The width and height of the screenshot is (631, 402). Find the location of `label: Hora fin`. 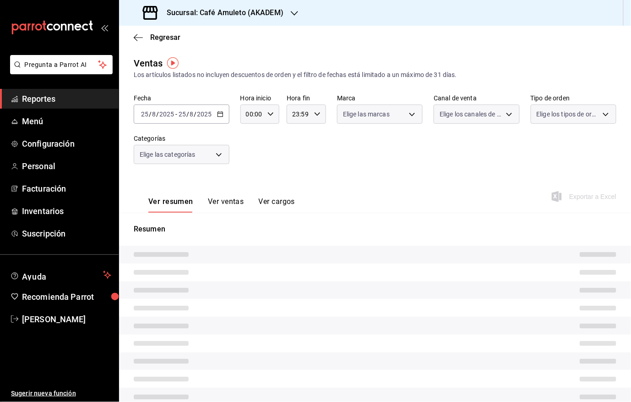

label: Hora fin is located at coordinates (306, 98).